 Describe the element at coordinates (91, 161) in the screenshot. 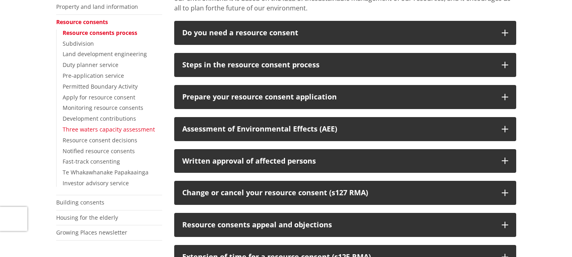

I see `a: Fast-track consenting` at that location.